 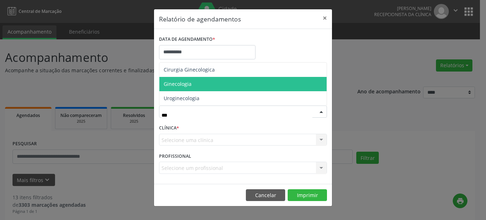 What do you see at coordinates (307, 195) in the screenshot?
I see `button: Imprimir` at bounding box center [307, 195].